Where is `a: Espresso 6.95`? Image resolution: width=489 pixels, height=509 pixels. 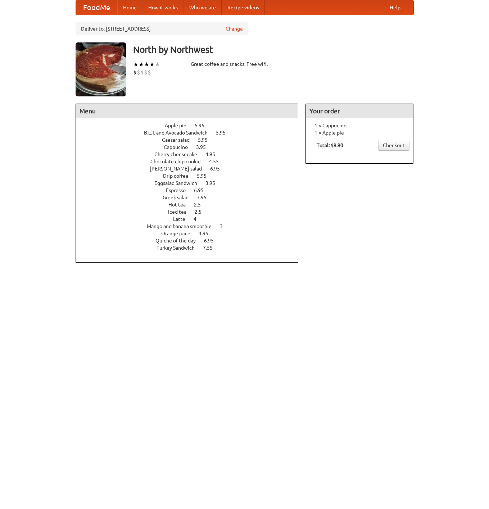 a: Espresso 6.95 is located at coordinates (191, 190).